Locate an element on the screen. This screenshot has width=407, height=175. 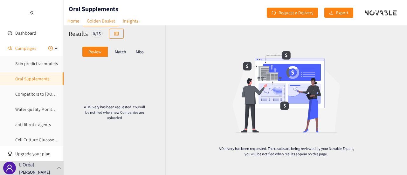
a: Home is located at coordinates (73, 21).